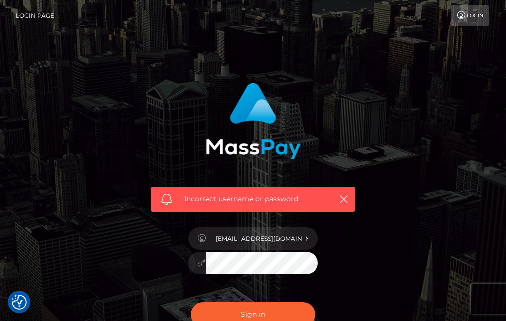 The height and width of the screenshot is (321, 506). I want to click on a: Login Page, so click(35, 16).